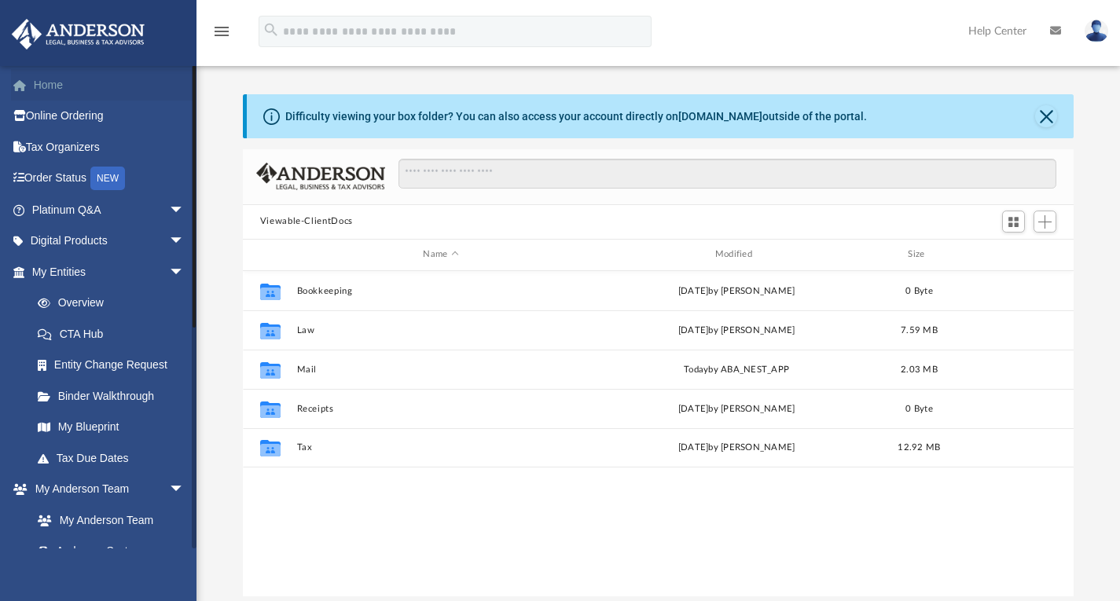 The image size is (1120, 601). Describe the element at coordinates (659, 434) in the screenshot. I see `div: grid` at that location.